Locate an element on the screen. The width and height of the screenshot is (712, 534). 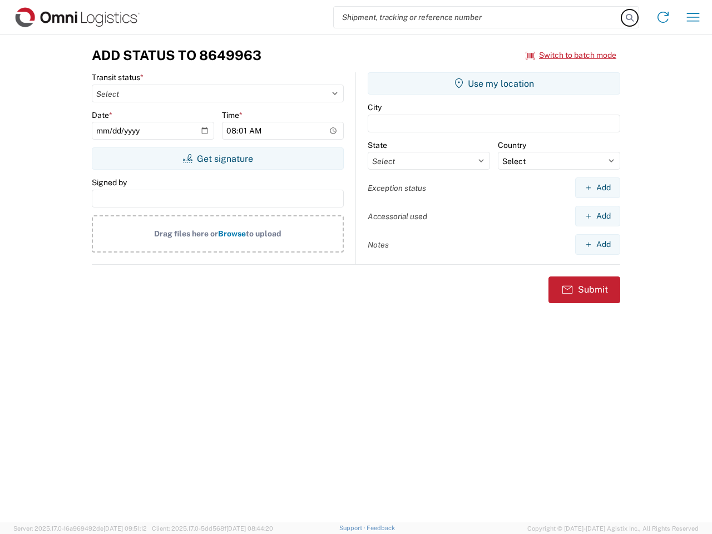
a: Support is located at coordinates (353, 528).